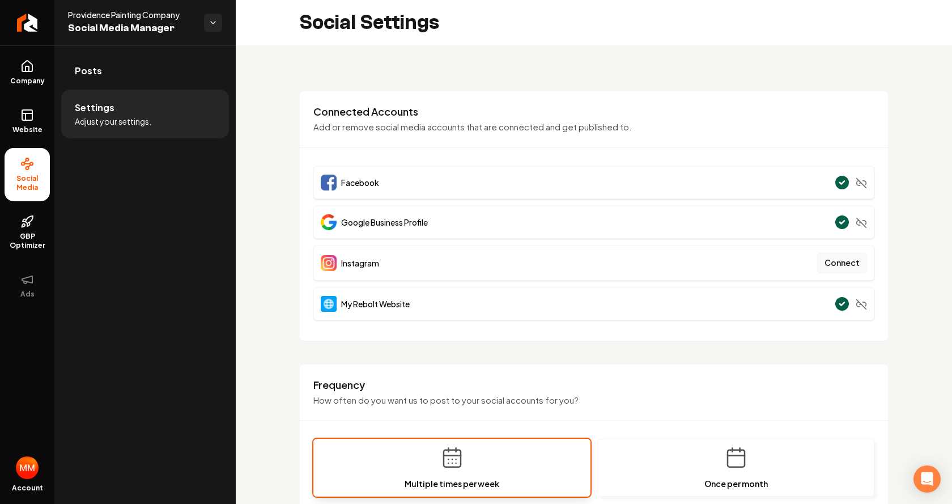 The width and height of the screenshot is (952, 504). Describe the element at coordinates (95, 108) in the screenshot. I see `span: Settings` at that location.